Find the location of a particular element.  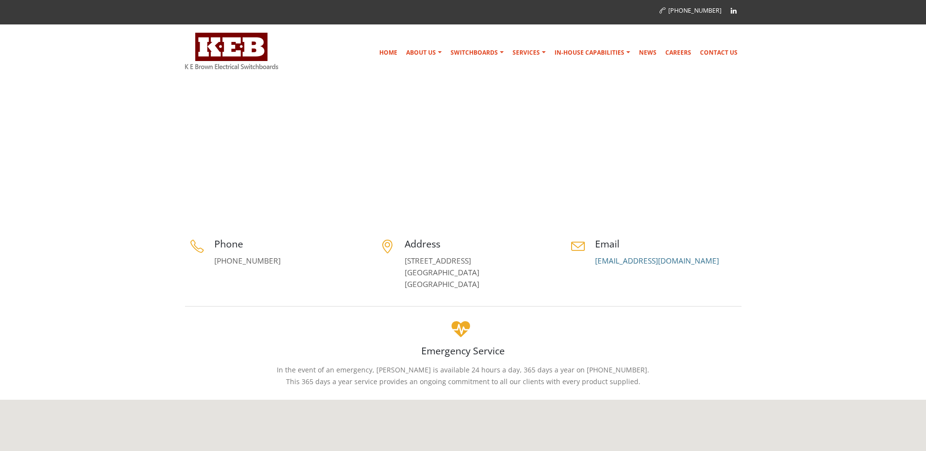

a: In-house Capabilities is located at coordinates (592, 53).